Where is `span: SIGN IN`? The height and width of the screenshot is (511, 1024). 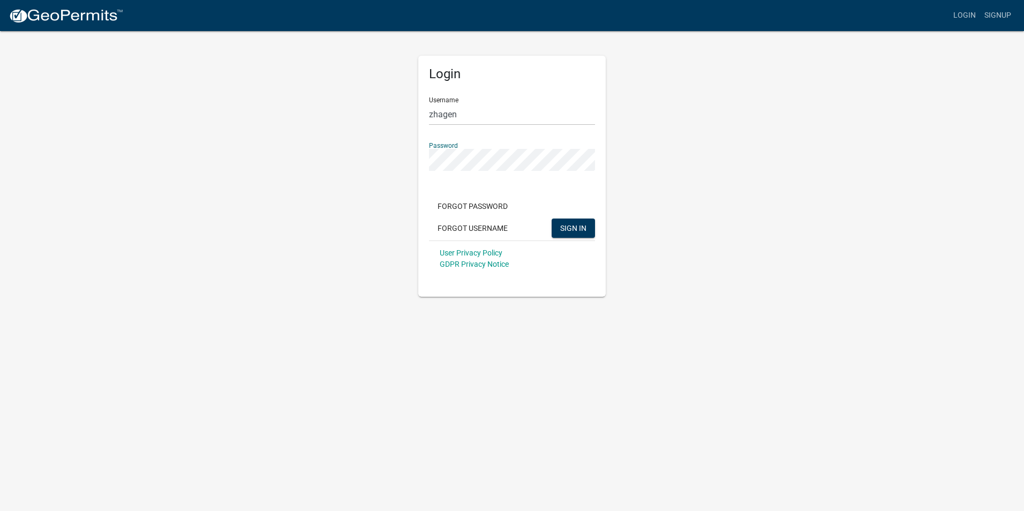 span: SIGN IN is located at coordinates (573, 228).